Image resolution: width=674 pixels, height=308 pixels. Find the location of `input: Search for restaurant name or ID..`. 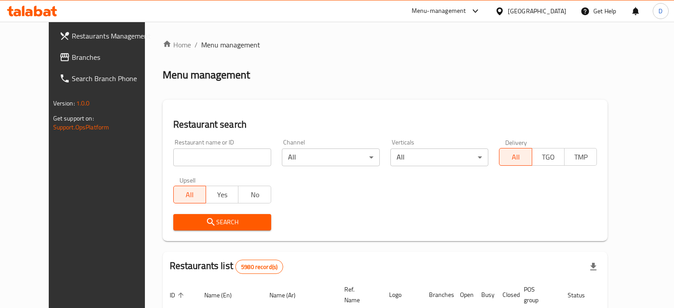

input: Search for restaurant name or ID.. is located at coordinates (222, 157).